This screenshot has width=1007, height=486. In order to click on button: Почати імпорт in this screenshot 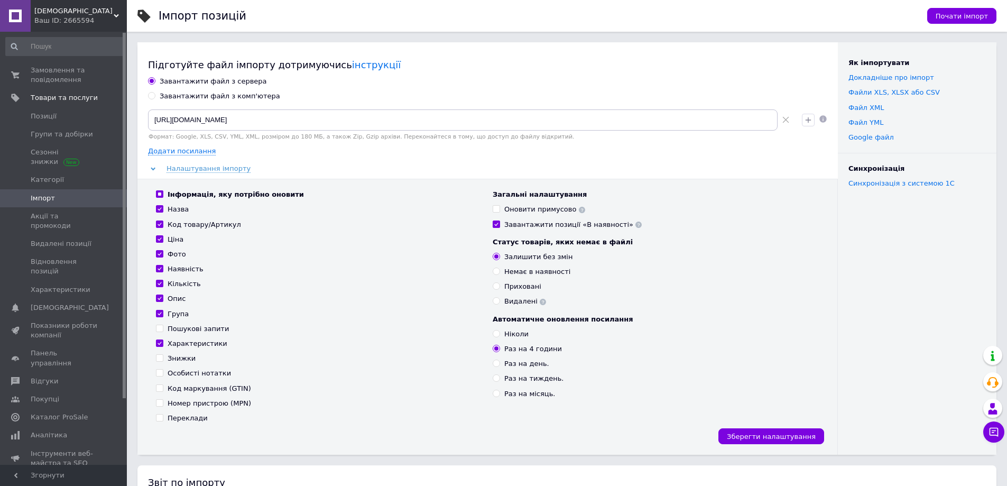, I will do `click(962, 16)`.